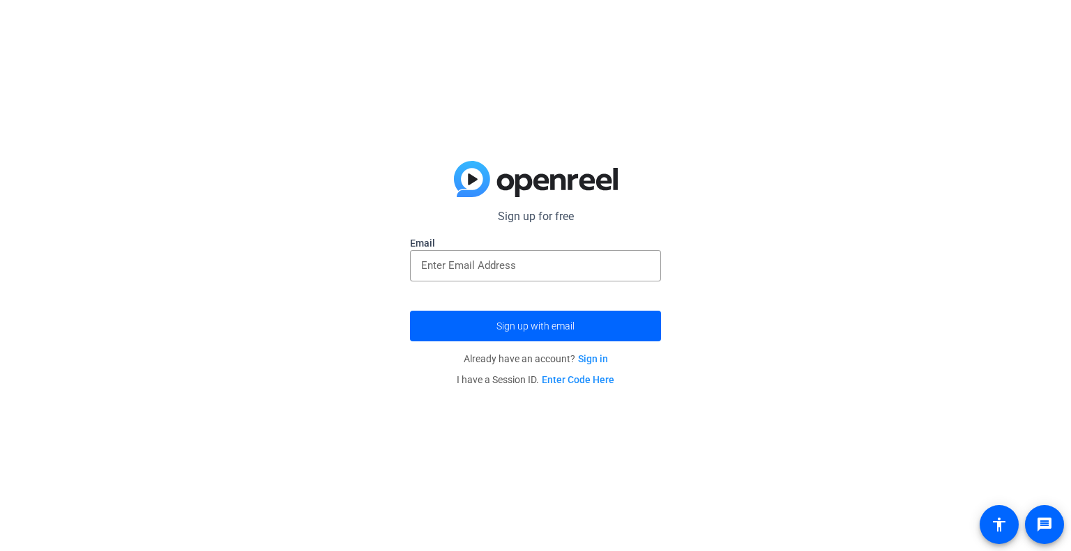  I want to click on img: blue-gradient.svg, so click(535, 179).